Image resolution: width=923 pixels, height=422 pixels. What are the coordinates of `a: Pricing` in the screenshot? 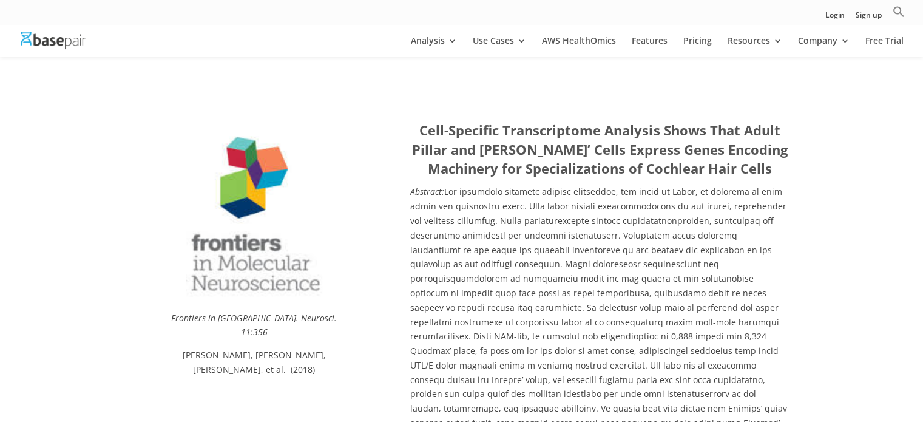 It's located at (697, 47).